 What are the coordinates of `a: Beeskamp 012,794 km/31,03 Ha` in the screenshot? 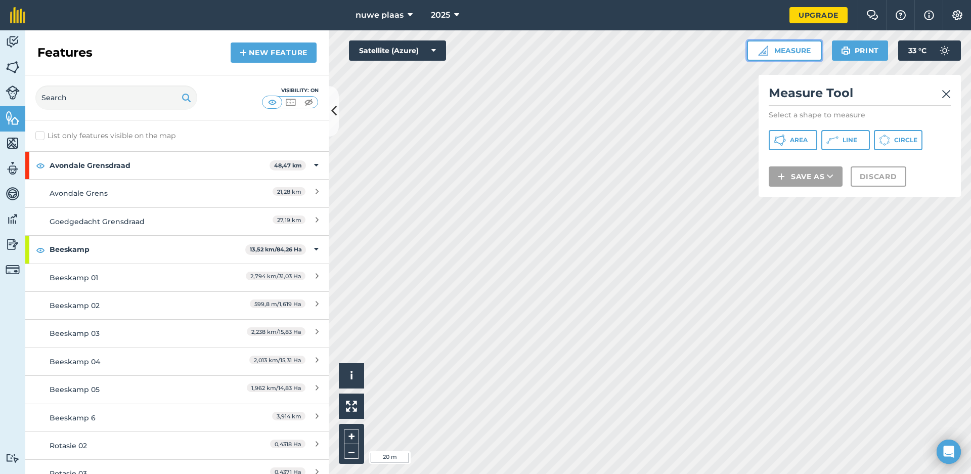 It's located at (177, 277).